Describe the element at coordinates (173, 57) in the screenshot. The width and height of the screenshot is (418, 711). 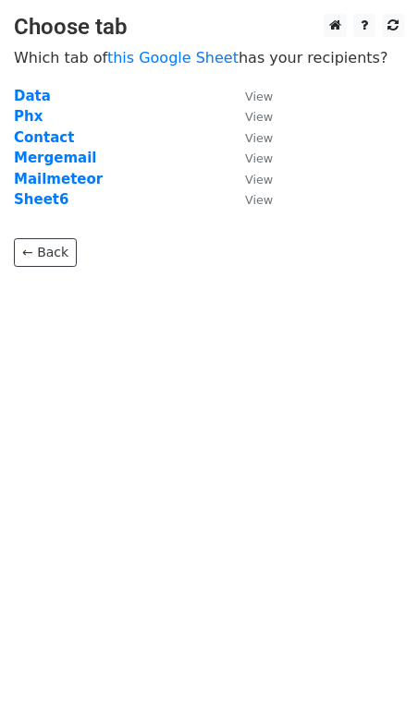
I see `a: this Google Sheet` at that location.